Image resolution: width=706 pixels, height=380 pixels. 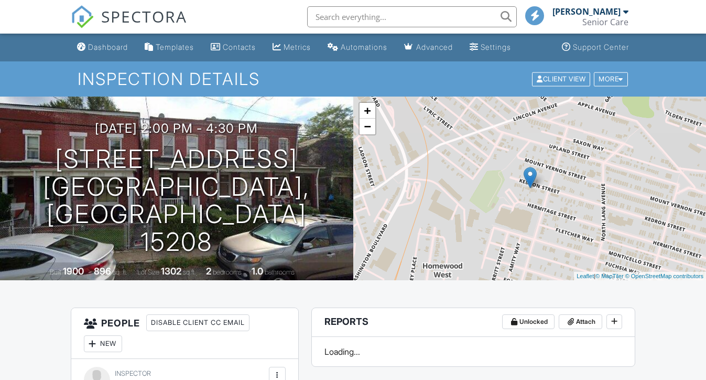 What do you see at coordinates (610, 276) in the screenshot?
I see `a: © MapTiler` at bounding box center [610, 276].